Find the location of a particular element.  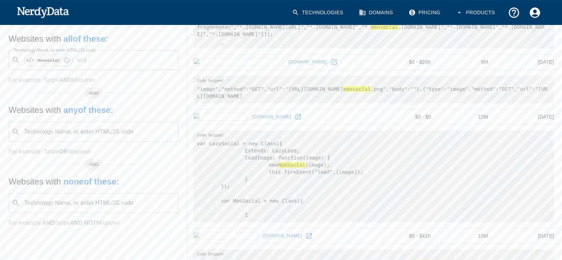

td: 6M is located at coordinates (465, 62).